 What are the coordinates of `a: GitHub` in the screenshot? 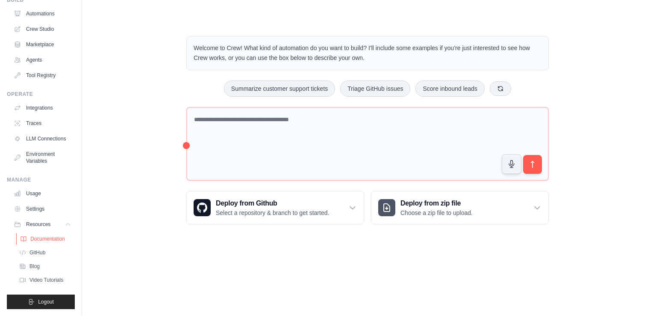 It's located at (45, 252).